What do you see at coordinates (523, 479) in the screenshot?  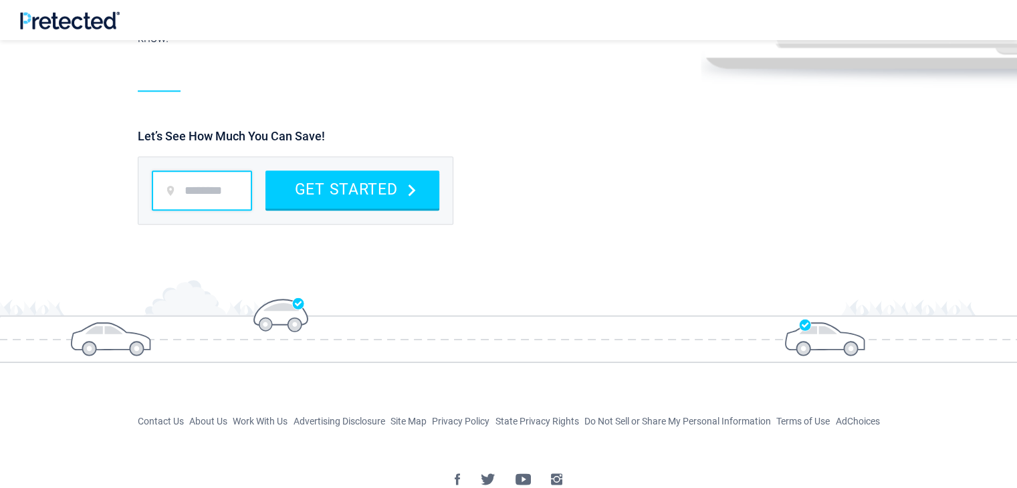 I see `img: YouTube` at bounding box center [523, 479].